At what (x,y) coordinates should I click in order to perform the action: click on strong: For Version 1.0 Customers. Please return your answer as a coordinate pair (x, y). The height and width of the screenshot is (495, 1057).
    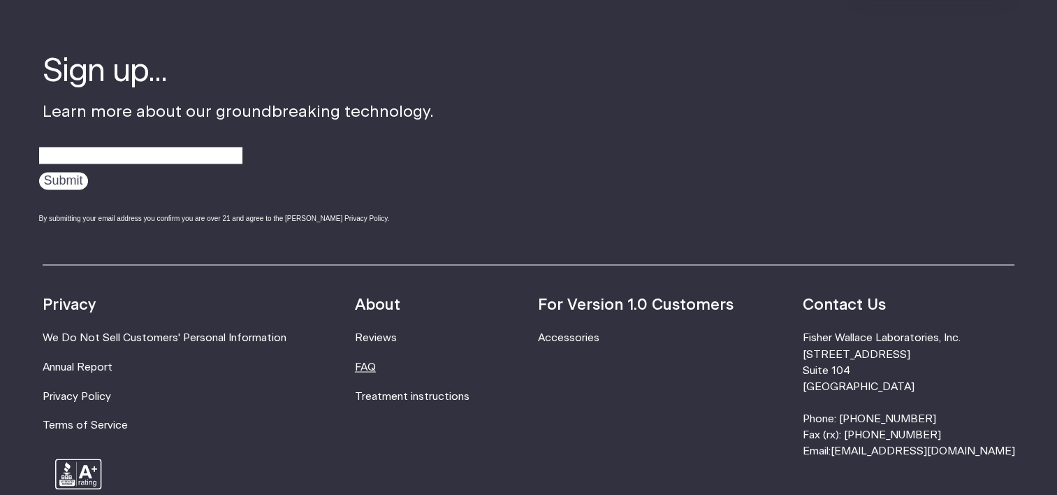
    Looking at the image, I should click on (636, 304).